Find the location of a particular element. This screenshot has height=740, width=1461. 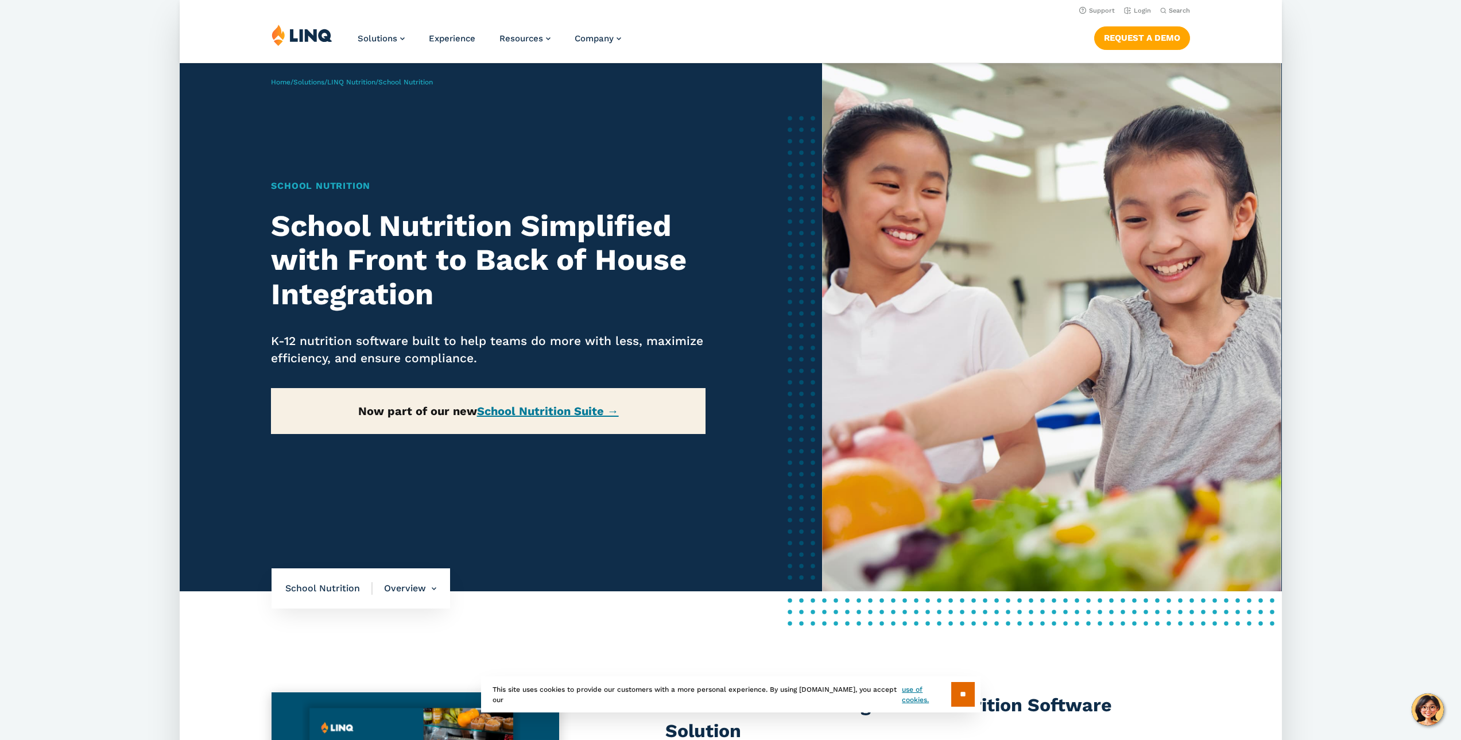

span: Resources is located at coordinates (521, 38).